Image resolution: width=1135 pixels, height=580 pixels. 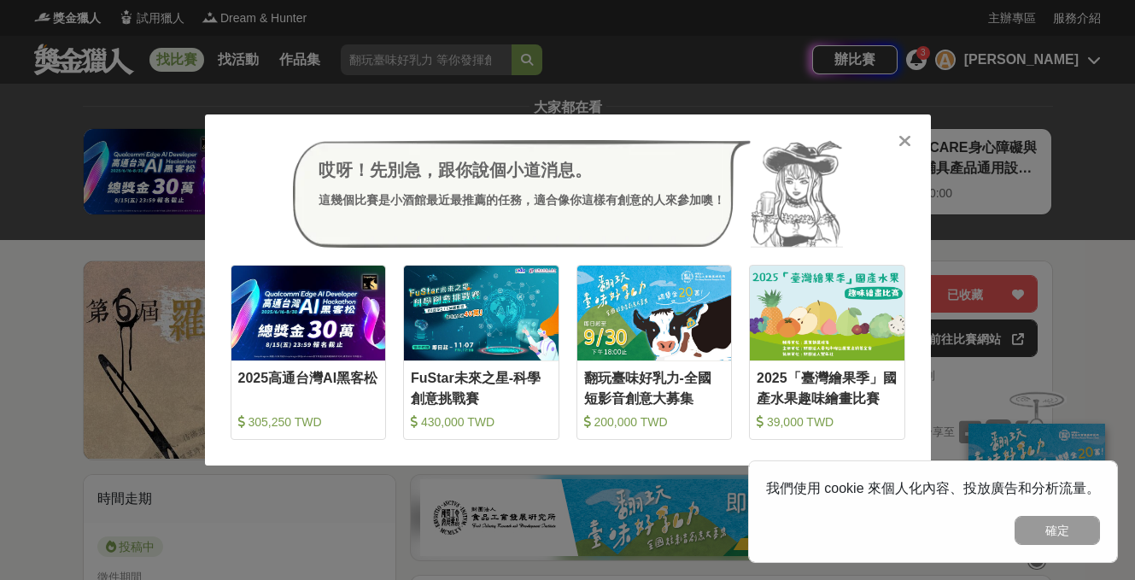 I want to click on div: 39,000 TWD, so click(x=827, y=422).